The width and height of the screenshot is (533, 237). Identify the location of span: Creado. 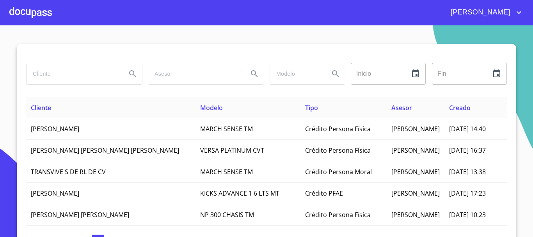
(460, 108).